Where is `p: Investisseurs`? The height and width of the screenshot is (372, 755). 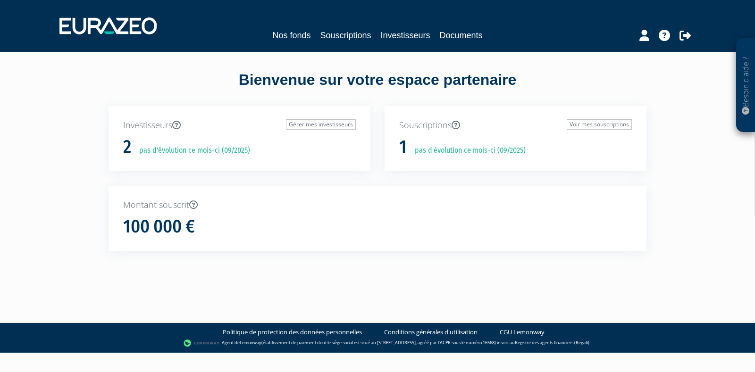
p: Investisseurs is located at coordinates (239, 126).